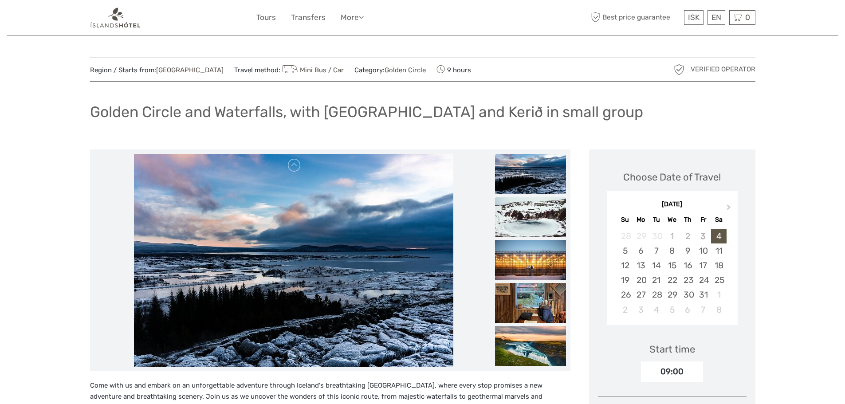 Image resolution: width=845 pixels, height=404 pixels. I want to click on div: Choose Thursday, October 16th, 2025, so click(687, 265).